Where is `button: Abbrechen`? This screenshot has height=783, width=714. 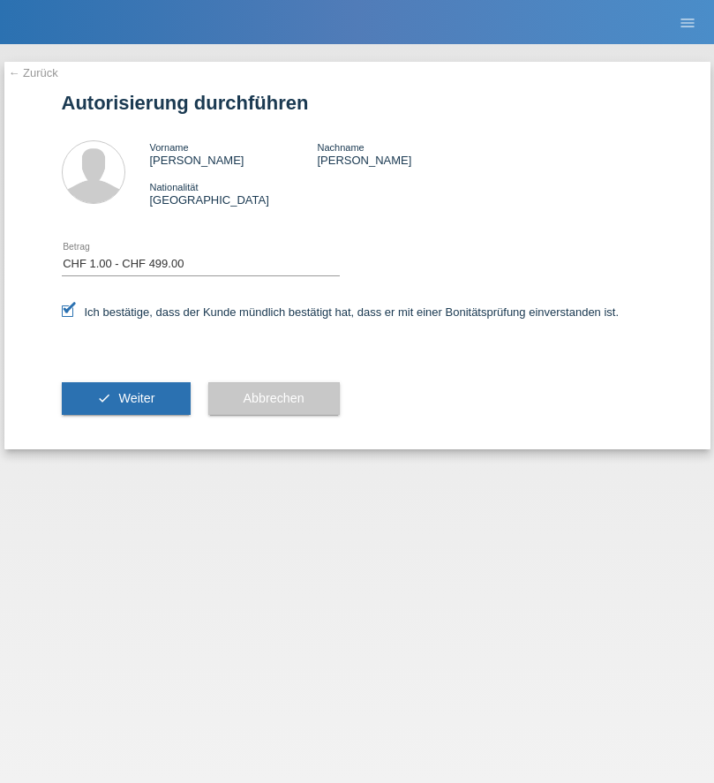 button: Abbrechen is located at coordinates (274, 399).